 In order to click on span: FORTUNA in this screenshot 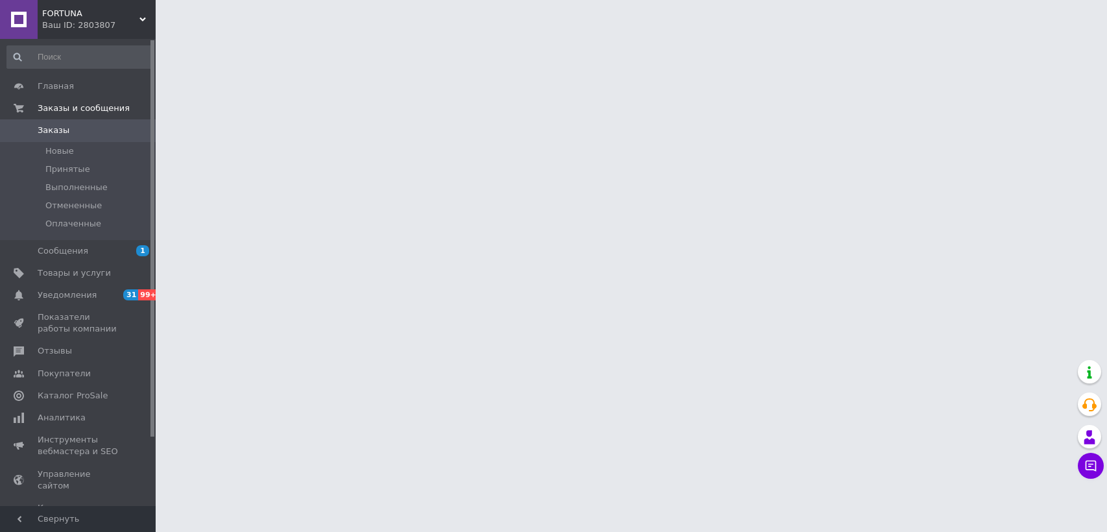, I will do `click(91, 14)`.